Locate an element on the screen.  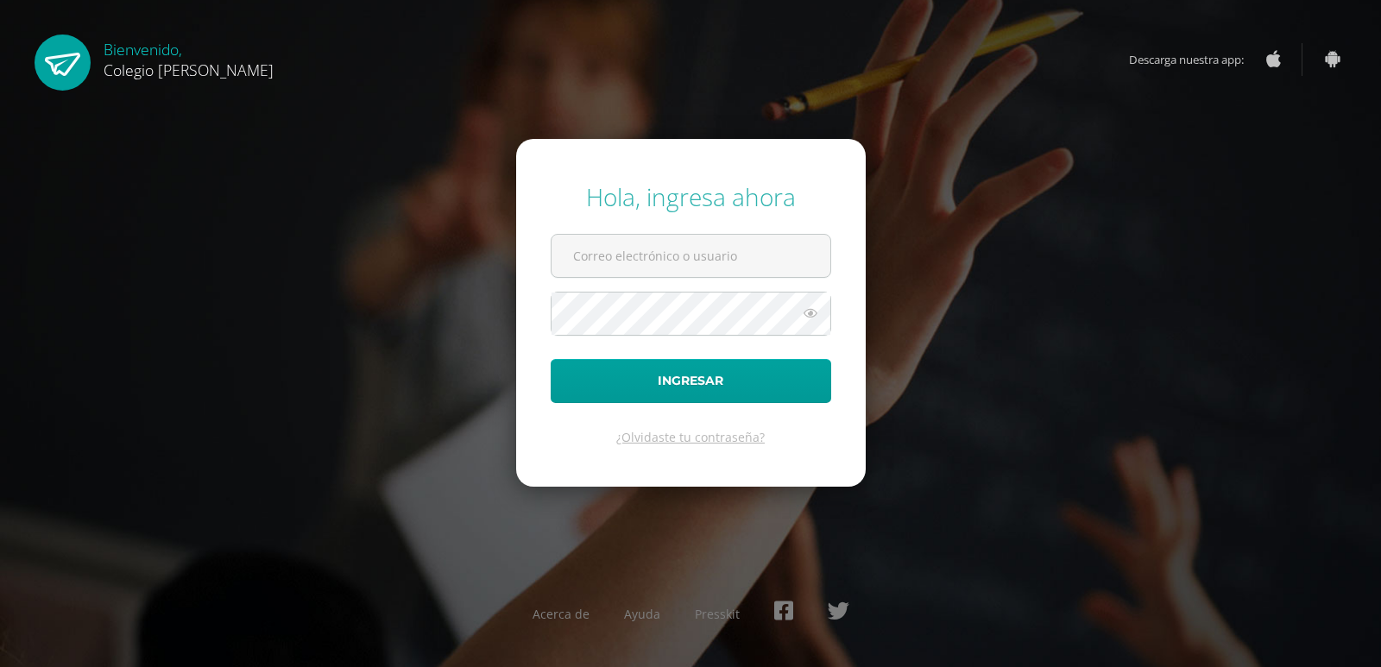
a: ¿Olvidaste tu contraseña? is located at coordinates (690, 437).